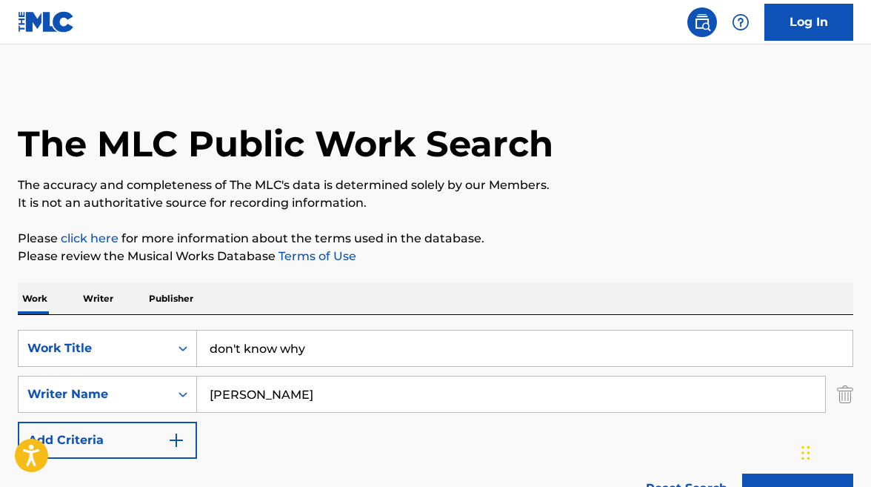 The height and width of the screenshot is (487, 871). I want to click on div: Work Title, so click(94, 348).